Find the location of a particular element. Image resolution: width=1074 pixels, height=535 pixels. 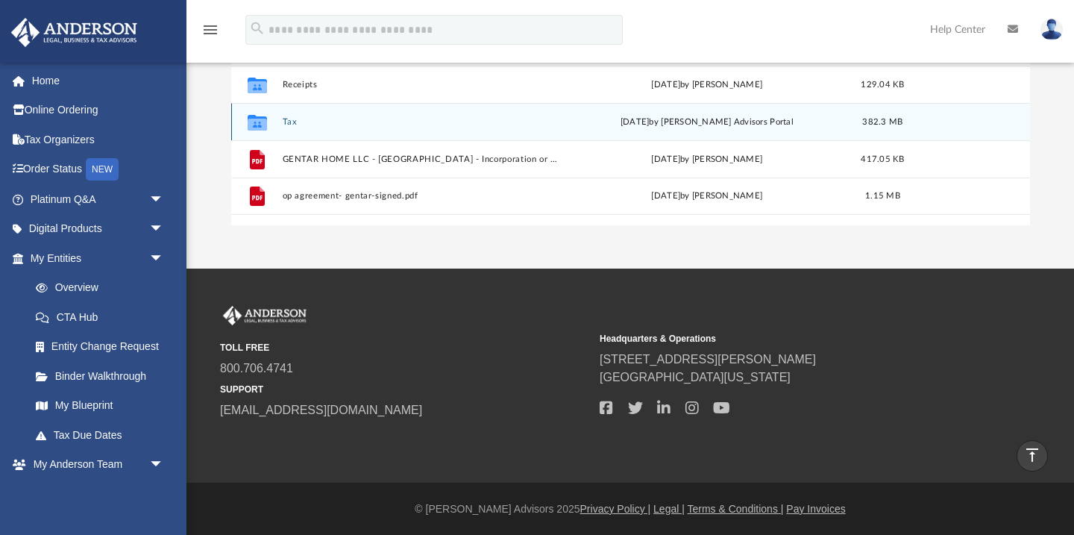

div: NEW is located at coordinates (102, 169).